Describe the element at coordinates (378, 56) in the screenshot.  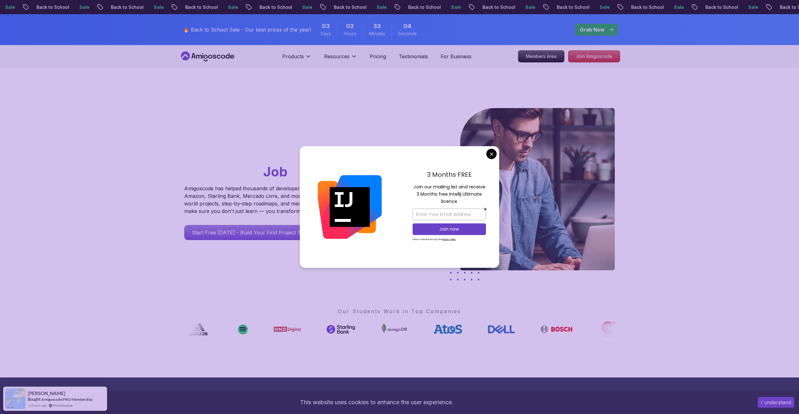
I see `p: Pricing` at that location.